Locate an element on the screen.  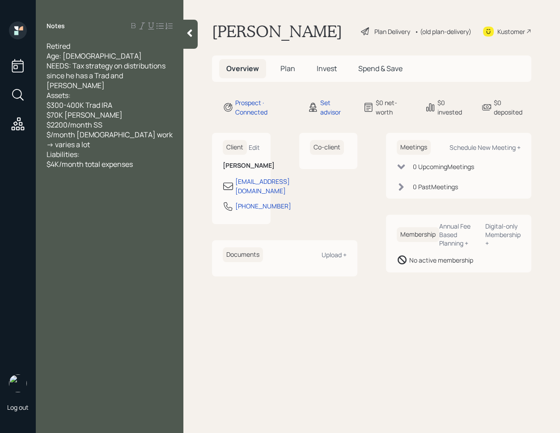
span: Assets: is located at coordinates (59, 95).